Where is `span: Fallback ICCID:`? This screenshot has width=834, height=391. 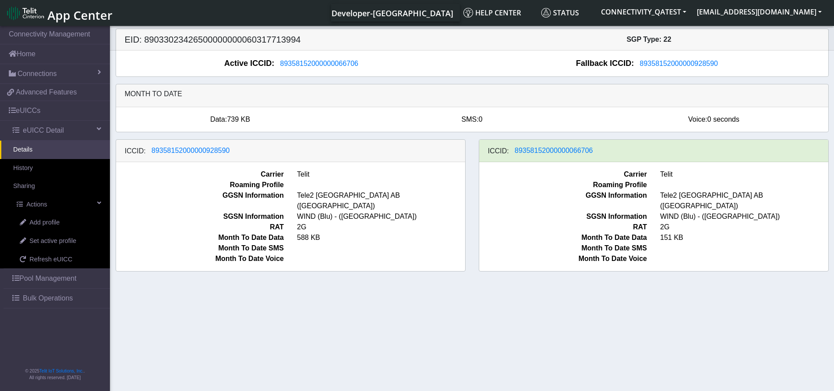 span: Fallback ICCID: is located at coordinates (605, 63).